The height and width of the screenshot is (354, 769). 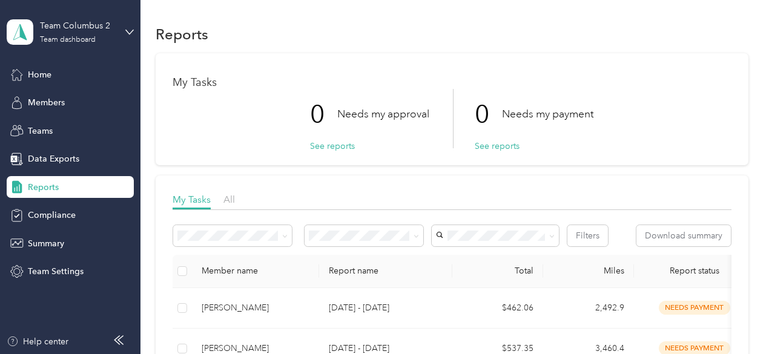 What do you see at coordinates (68, 40) in the screenshot?
I see `div: Team dashboard` at bounding box center [68, 40].